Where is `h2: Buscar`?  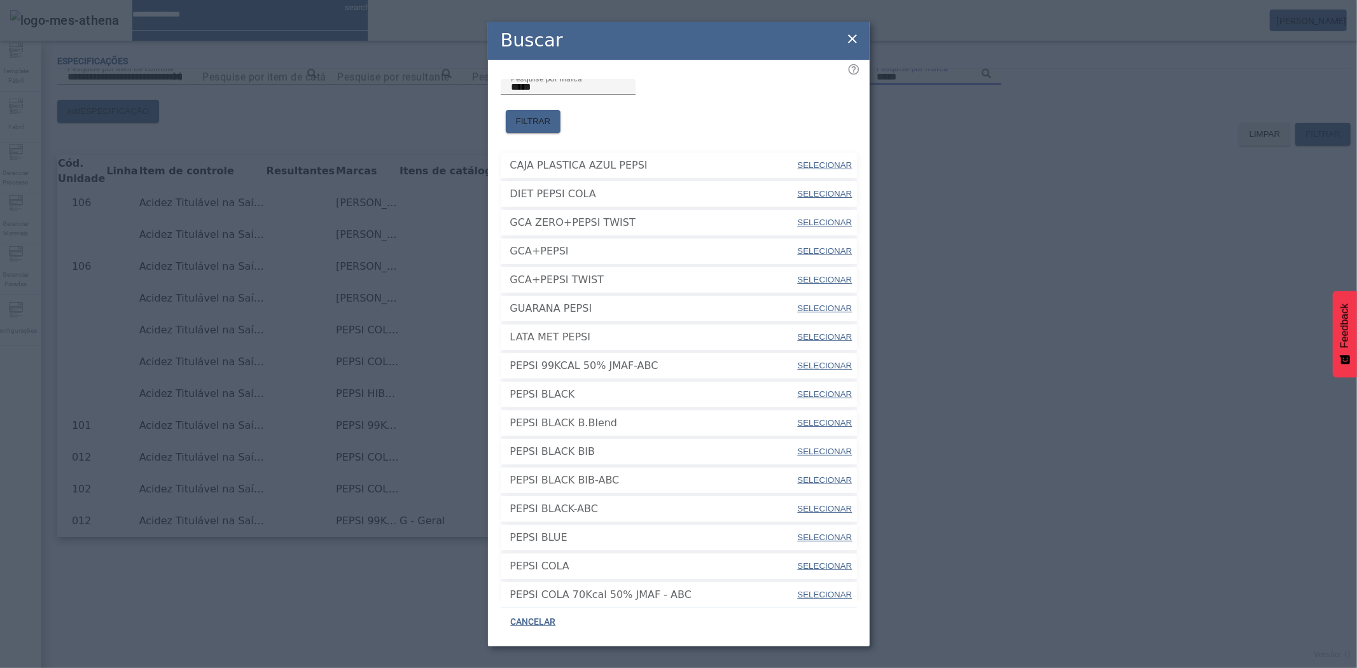 h2: Buscar is located at coordinates (532, 40).